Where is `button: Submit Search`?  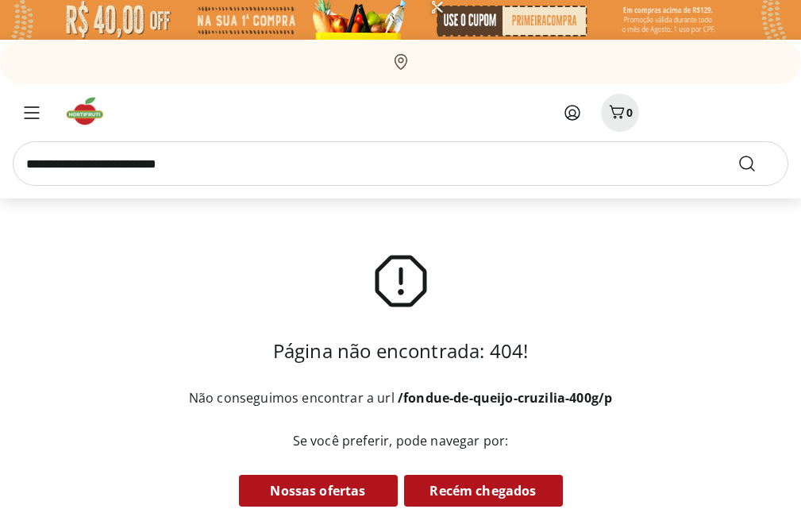
button: Submit Search is located at coordinates (757, 164).